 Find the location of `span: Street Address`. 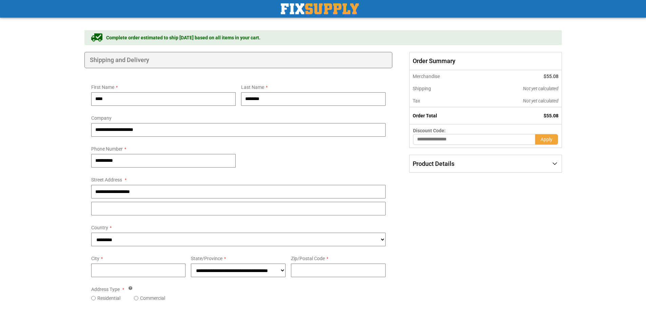

span: Street Address is located at coordinates (106, 180).